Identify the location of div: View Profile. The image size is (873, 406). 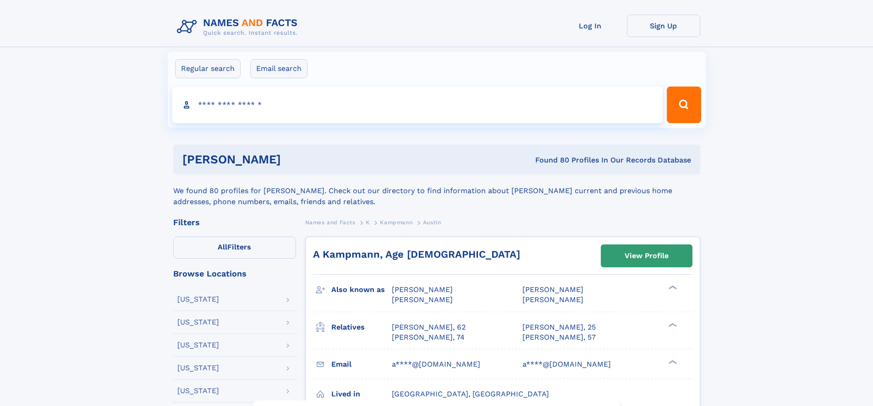
(646, 256).